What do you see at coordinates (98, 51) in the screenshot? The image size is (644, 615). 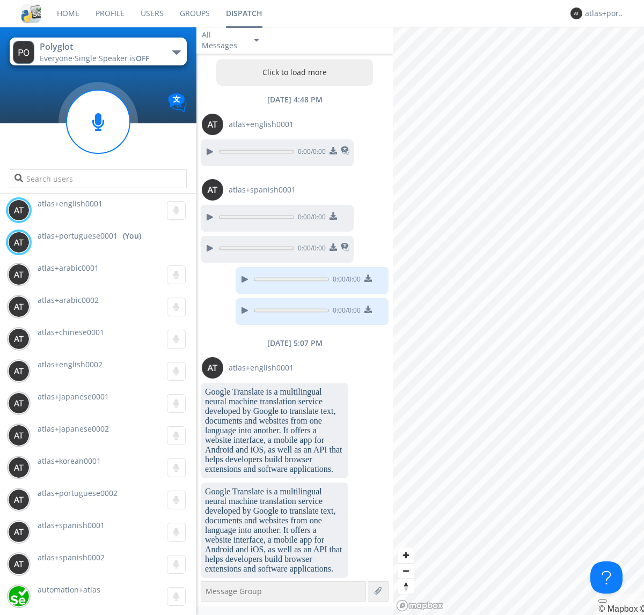 I see `button: PolyglotEveryone·Single Speaker isOFF` at bounding box center [98, 51].